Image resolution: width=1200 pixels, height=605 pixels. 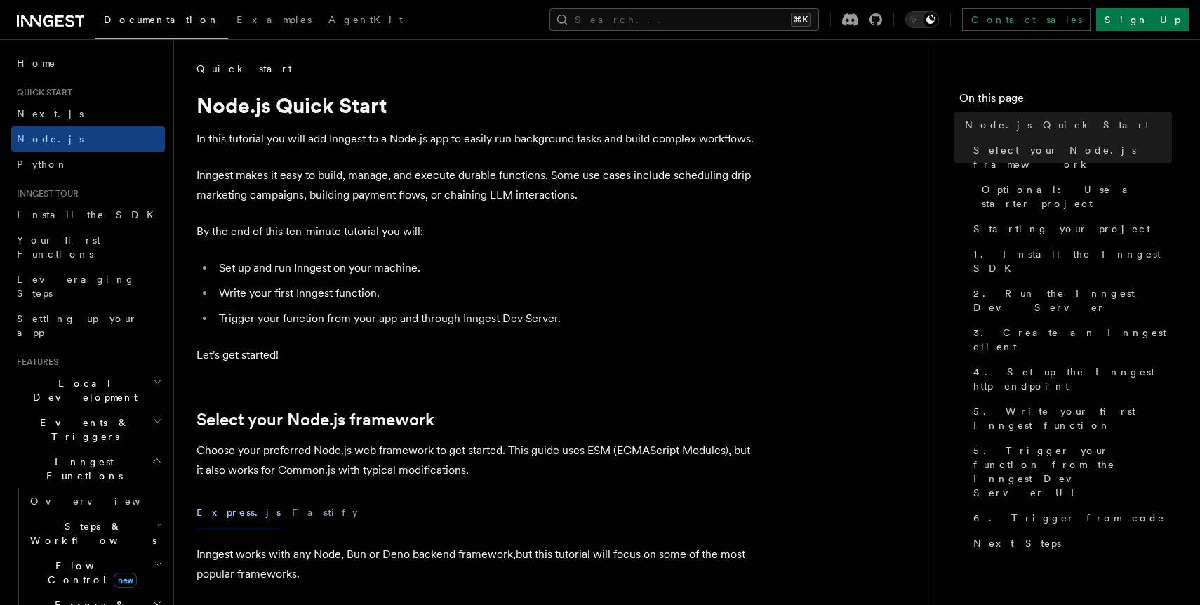 I want to click on span: 4. Set up the Inngest http endpoint, so click(x=1072, y=379).